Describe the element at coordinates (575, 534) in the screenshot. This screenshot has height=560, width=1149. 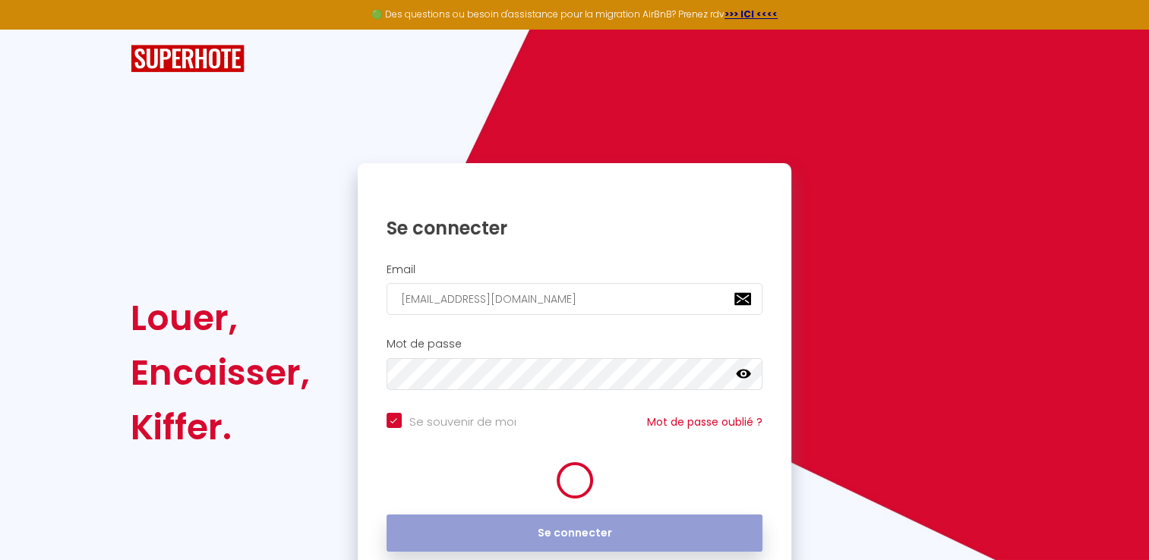
I see `button: Se connecter` at that location.